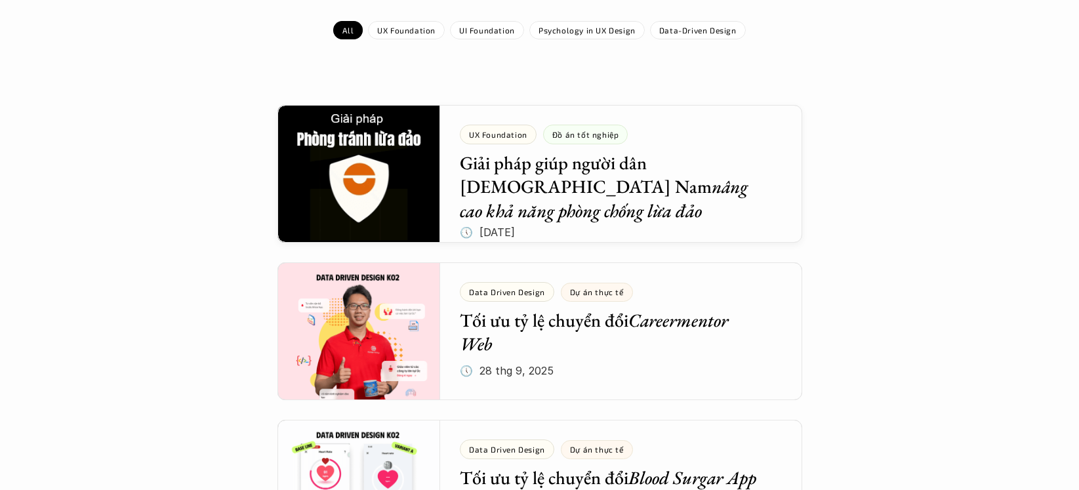  What do you see at coordinates (348, 30) in the screenshot?
I see `p: All` at bounding box center [348, 30].